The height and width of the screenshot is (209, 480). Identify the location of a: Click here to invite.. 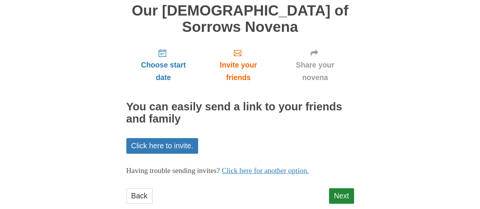
(162, 146).